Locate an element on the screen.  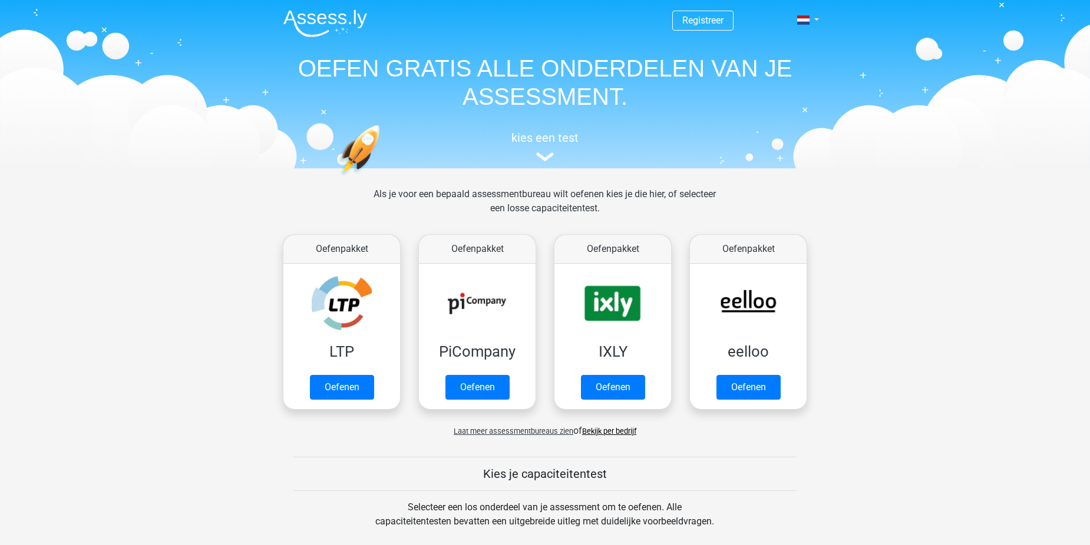
h1: OEFEN GRATIS ALLE ONDERDELEN VAN JE ASSESSMENT. is located at coordinates (545, 82).